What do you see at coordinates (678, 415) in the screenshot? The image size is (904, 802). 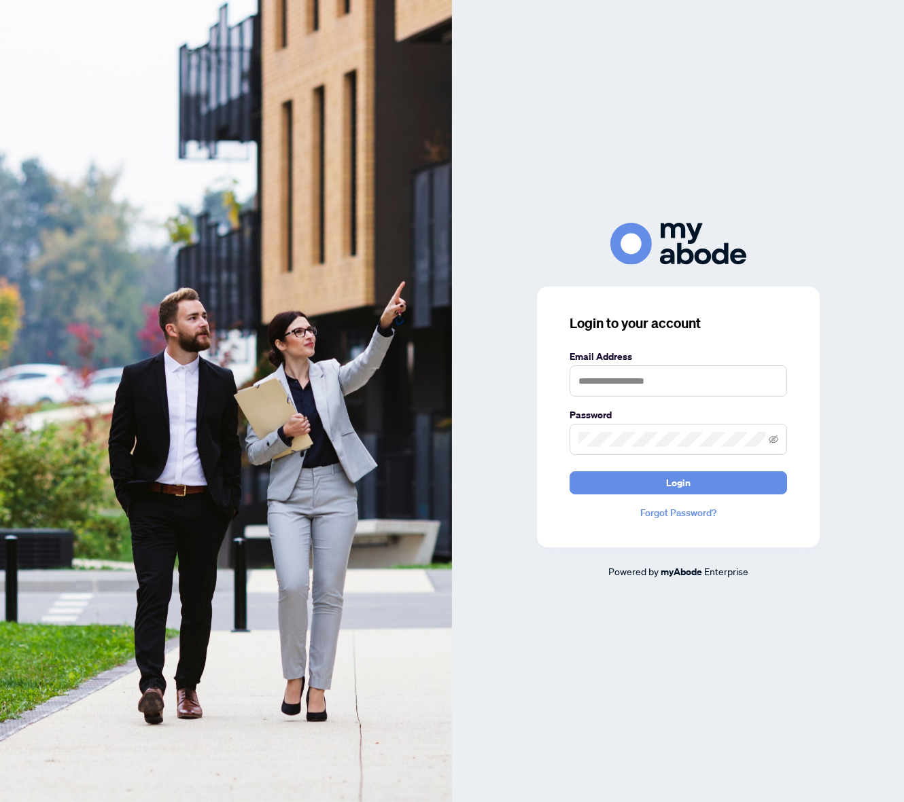 I see `label: Password` at bounding box center [678, 415].